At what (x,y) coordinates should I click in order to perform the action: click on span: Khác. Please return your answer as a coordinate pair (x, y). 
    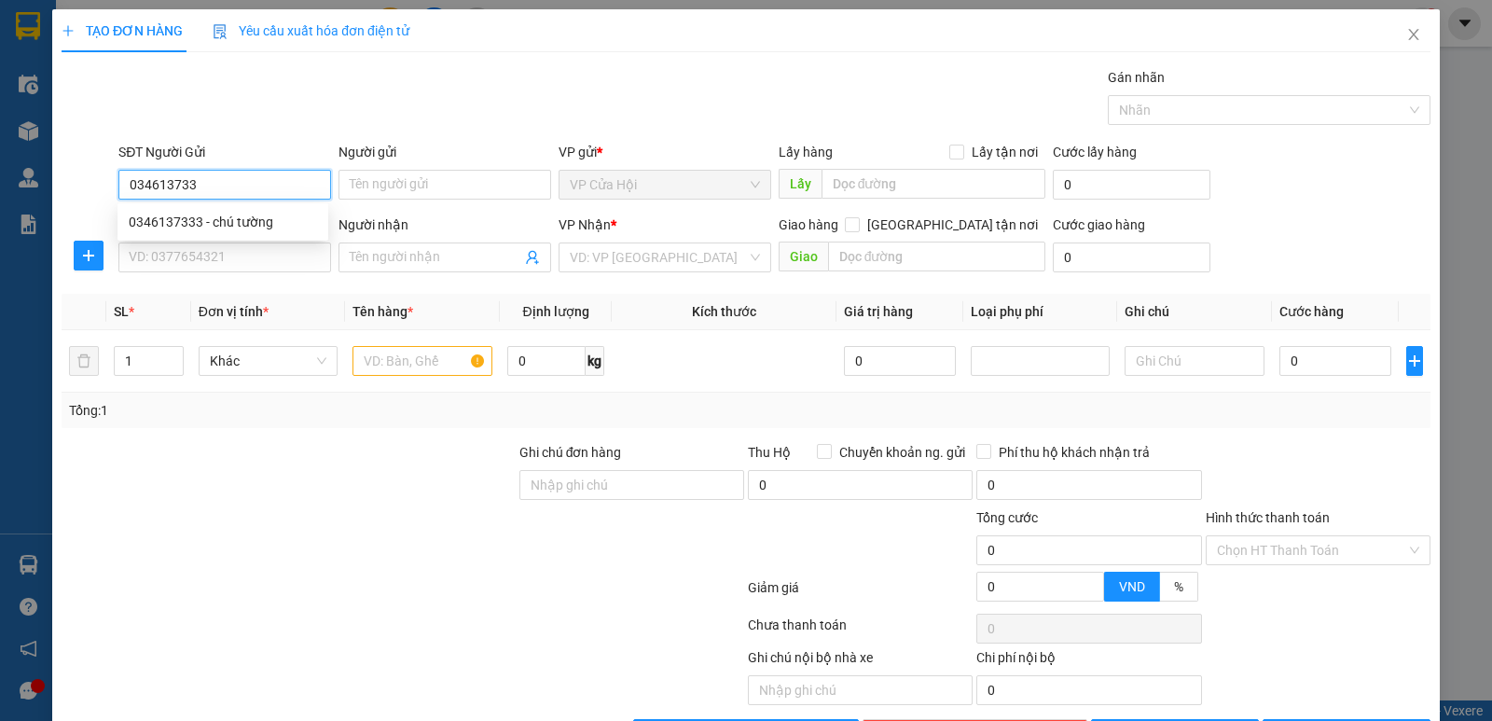
    Looking at the image, I should click on (268, 361).